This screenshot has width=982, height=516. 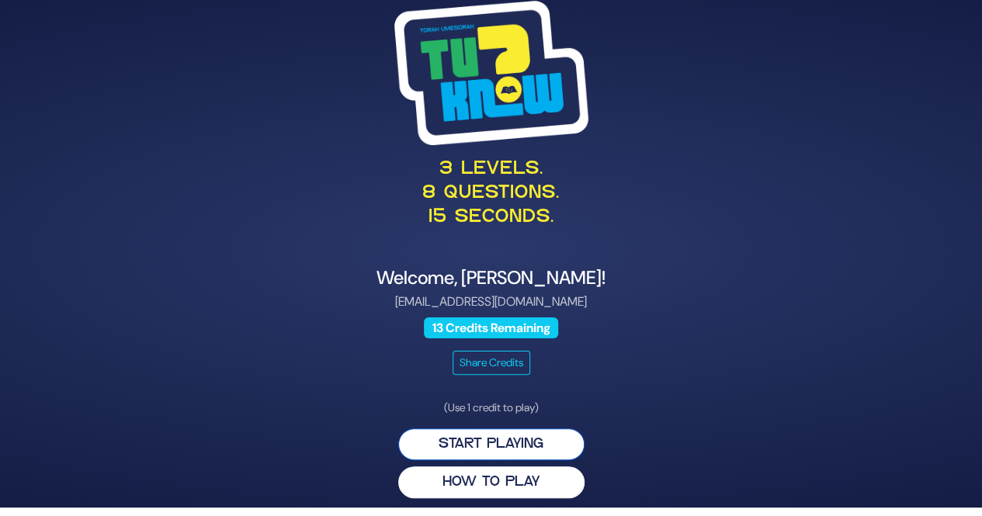 What do you see at coordinates (491, 194) in the screenshot?
I see `p: 3 levels. 8 questions. 15 seconds.` at bounding box center [491, 194].